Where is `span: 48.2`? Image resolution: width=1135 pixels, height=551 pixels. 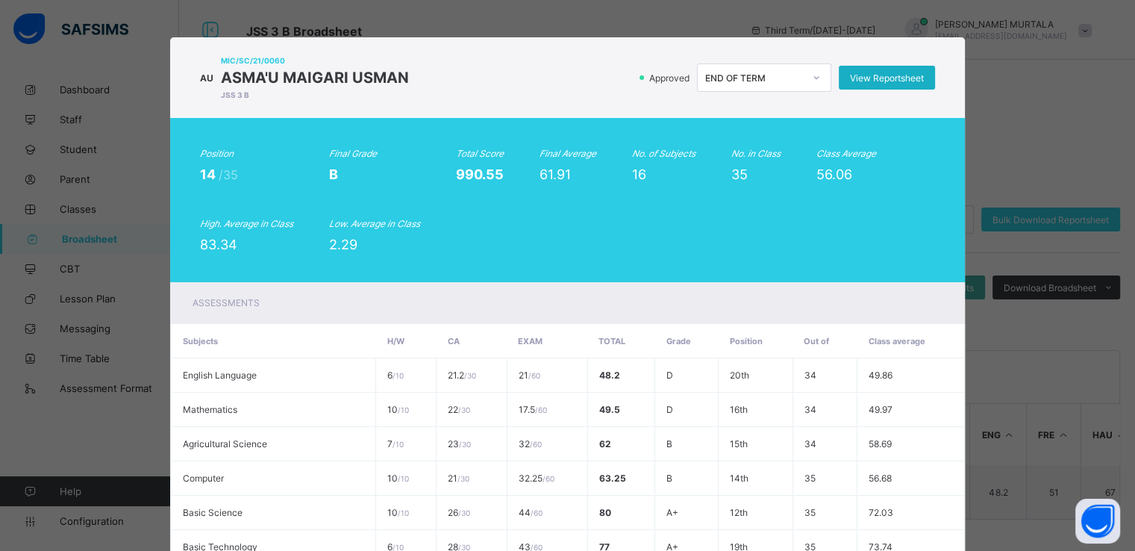 span: 48.2 is located at coordinates (610, 375).